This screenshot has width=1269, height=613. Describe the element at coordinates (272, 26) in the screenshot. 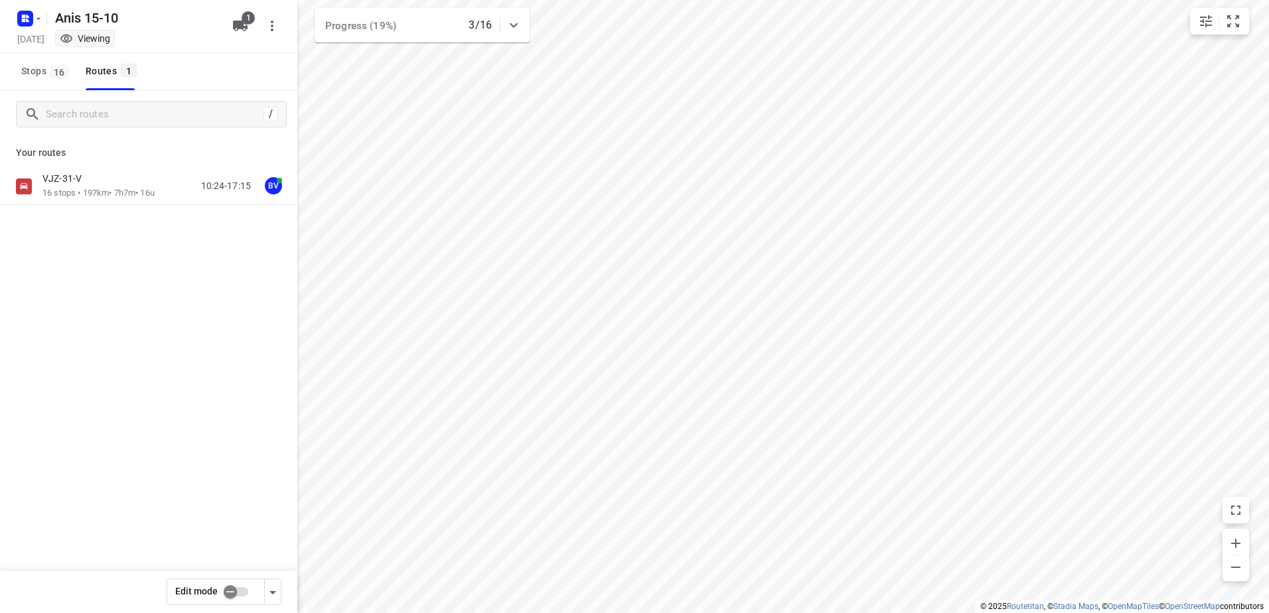

I see `button: More` at that location.